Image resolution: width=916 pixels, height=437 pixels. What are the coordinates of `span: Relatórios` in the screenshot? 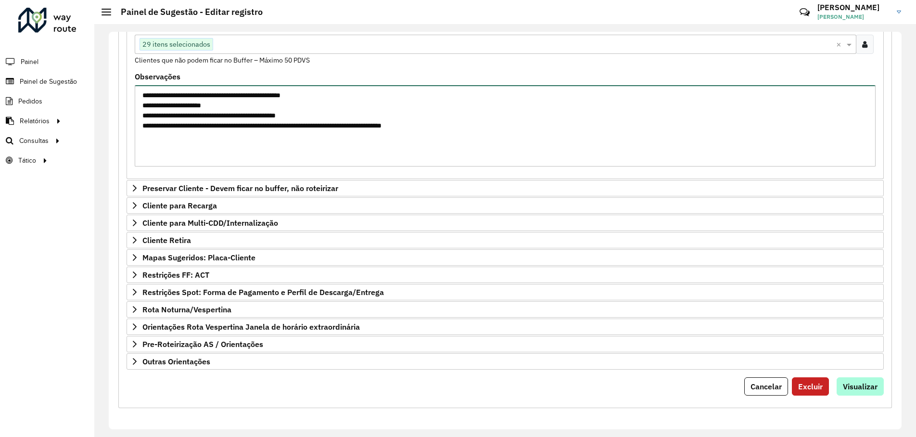 It's located at (35, 121).